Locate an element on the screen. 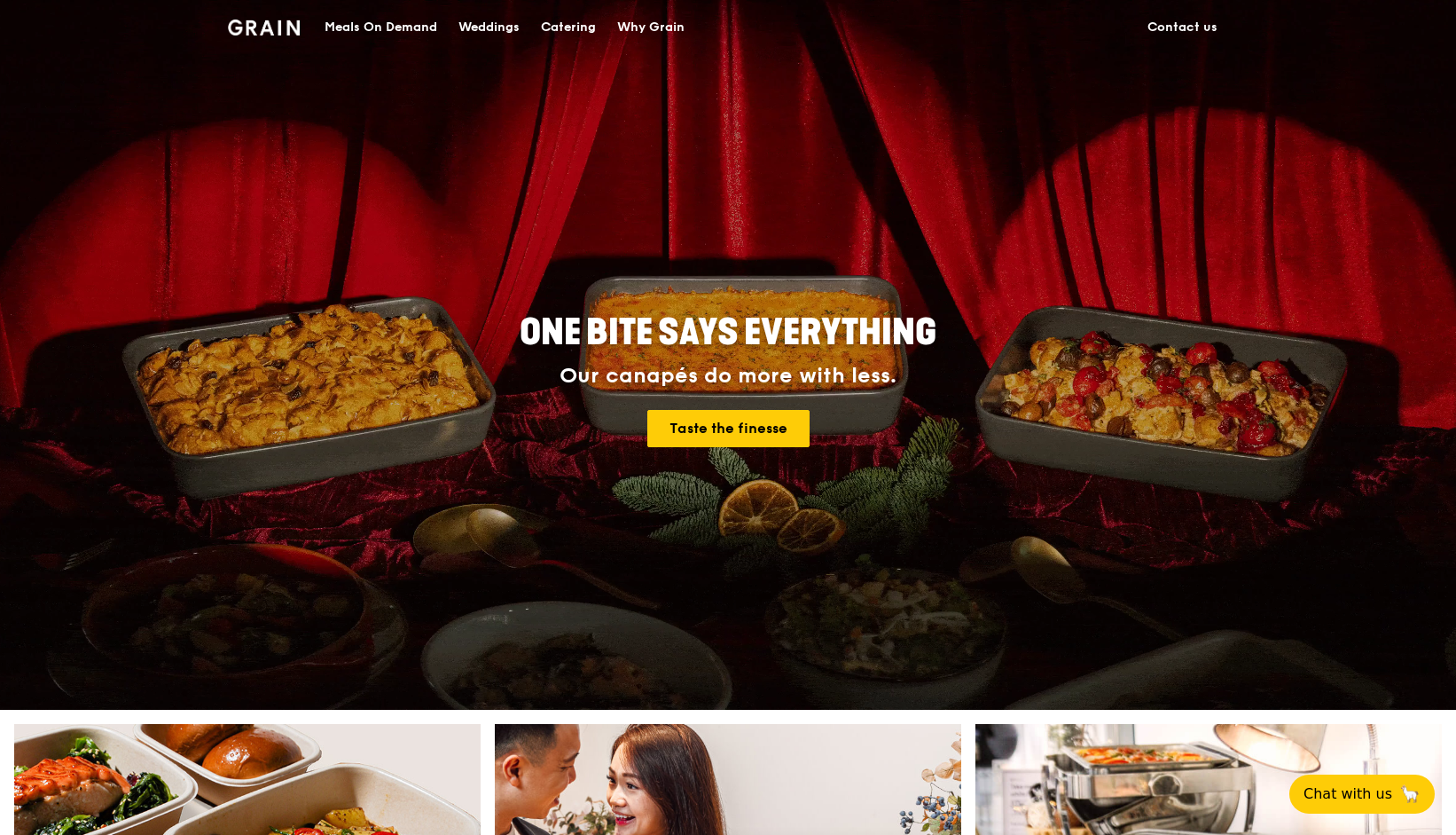 This screenshot has height=835, width=1456. div: Why Grain is located at coordinates (651, 27).